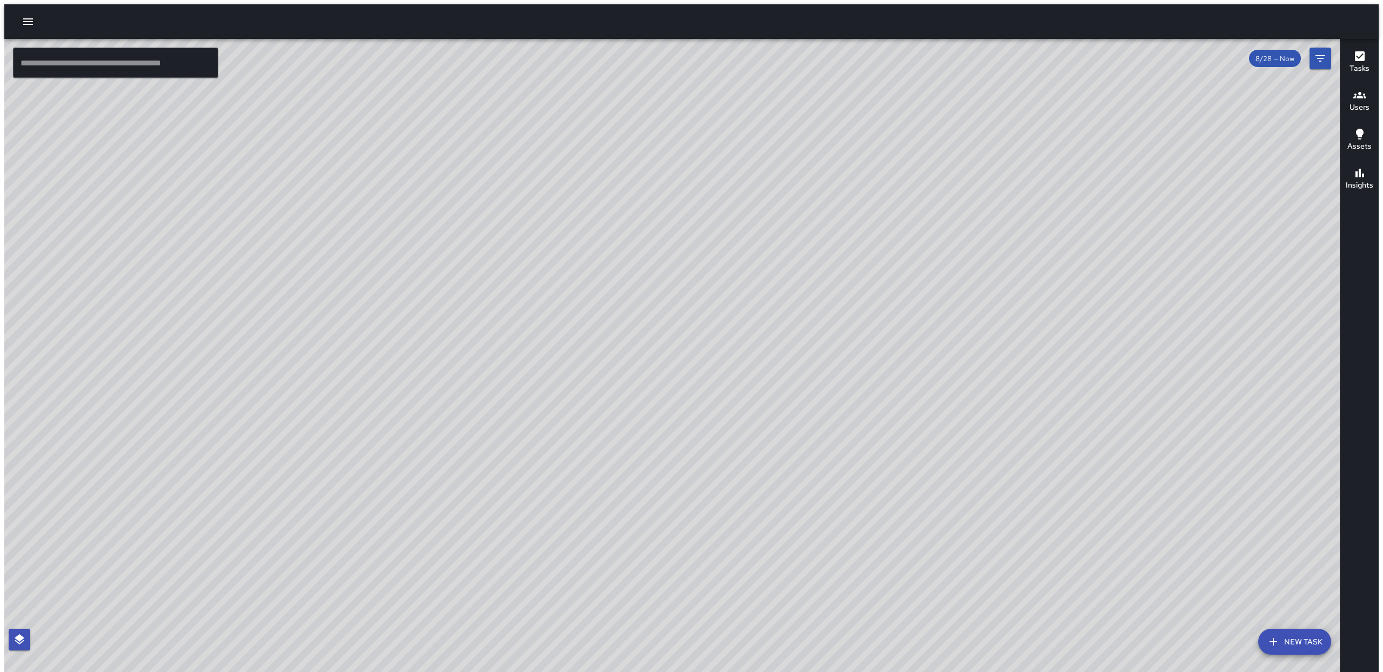 Image resolution: width=1383 pixels, height=672 pixels. I want to click on button: Users, so click(1360, 102).